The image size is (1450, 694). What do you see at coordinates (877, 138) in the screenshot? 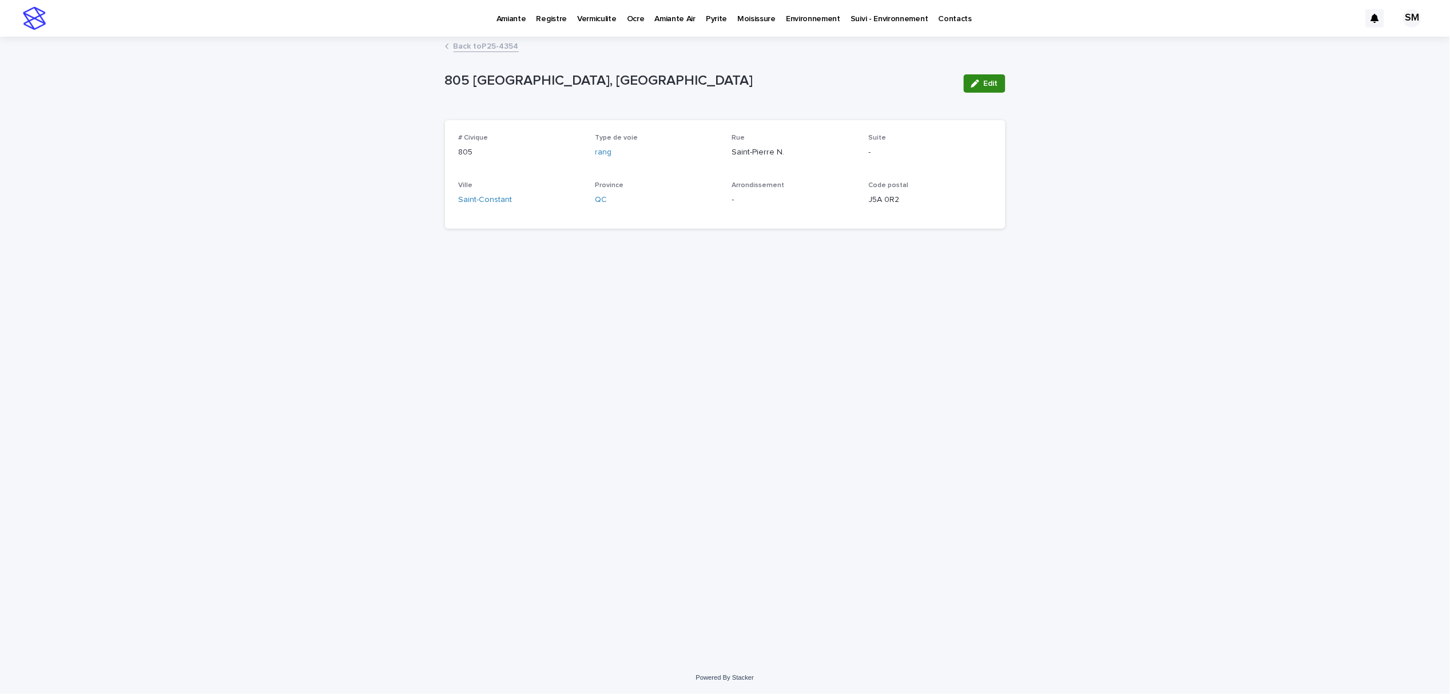
I see `span: Suite` at bounding box center [877, 138].